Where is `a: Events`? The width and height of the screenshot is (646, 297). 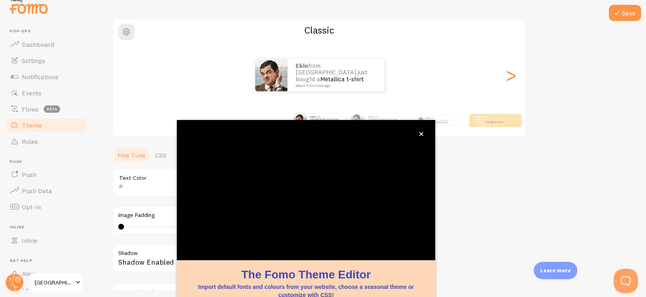
a: Events is located at coordinates (46, 93).